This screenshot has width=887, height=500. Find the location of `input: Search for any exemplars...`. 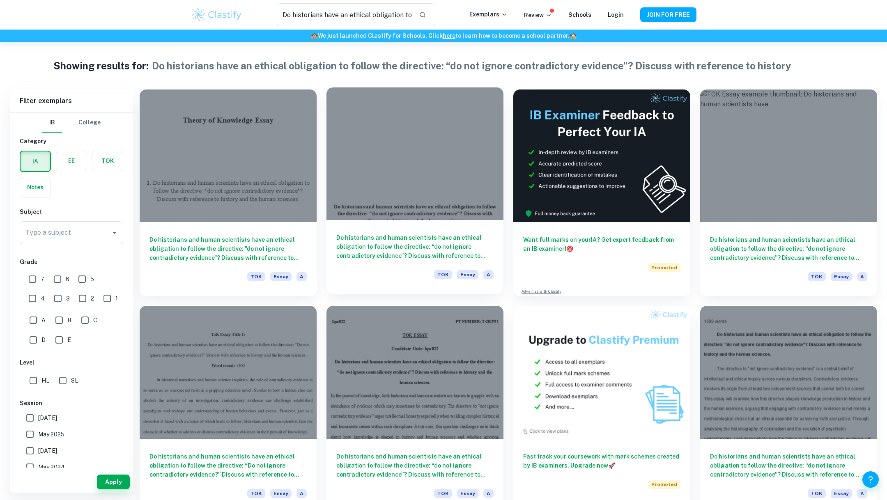

input: Search for any exemplars... is located at coordinates (344, 15).